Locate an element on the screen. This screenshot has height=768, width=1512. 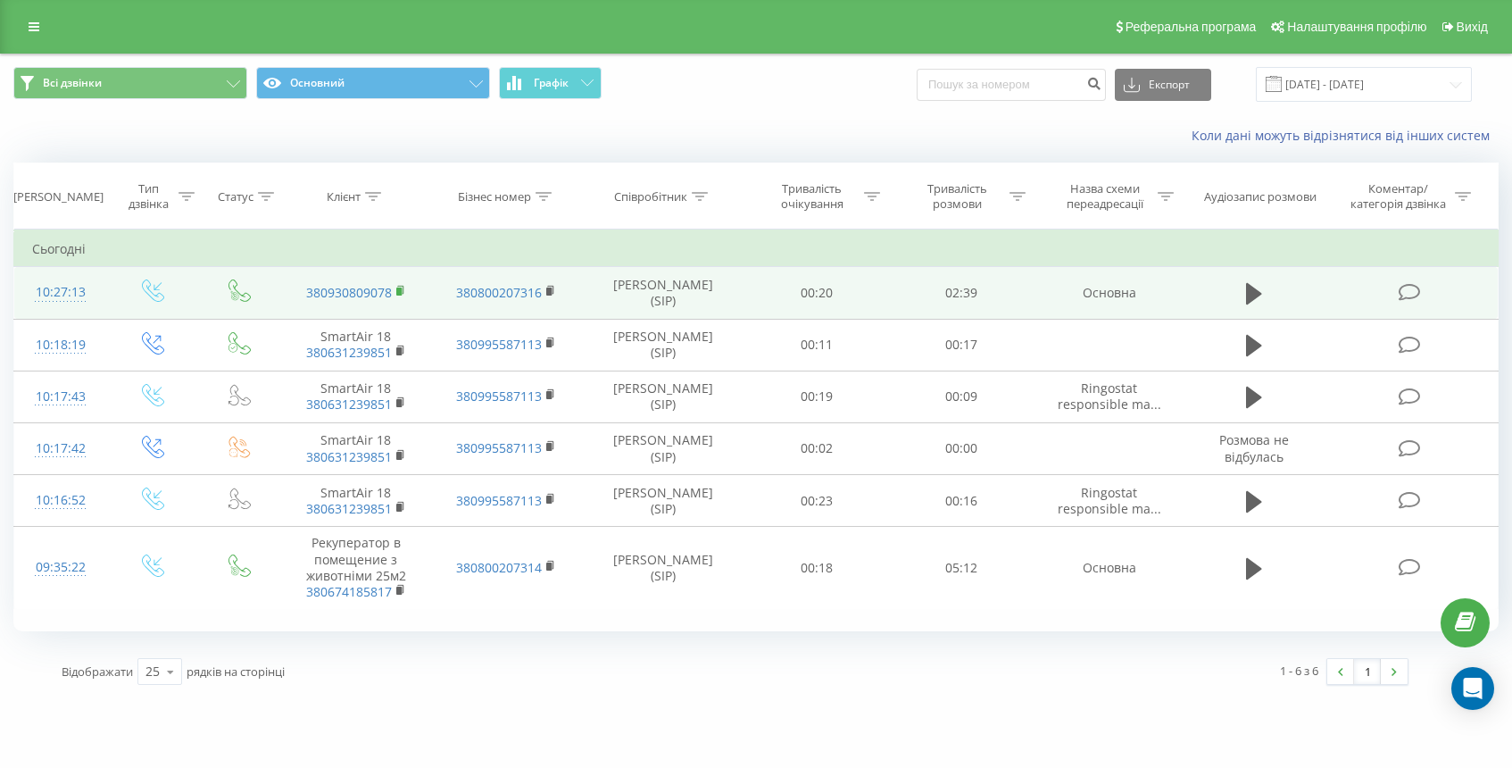
a: 380930809078 is located at coordinates (349, 292).